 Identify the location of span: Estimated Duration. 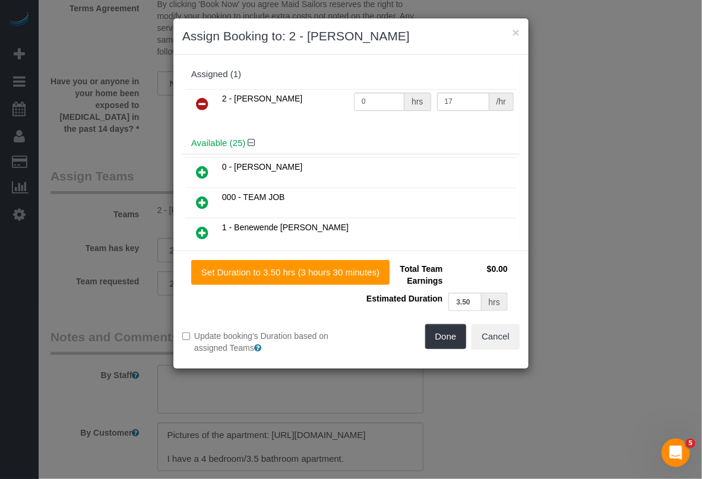
(405, 299).